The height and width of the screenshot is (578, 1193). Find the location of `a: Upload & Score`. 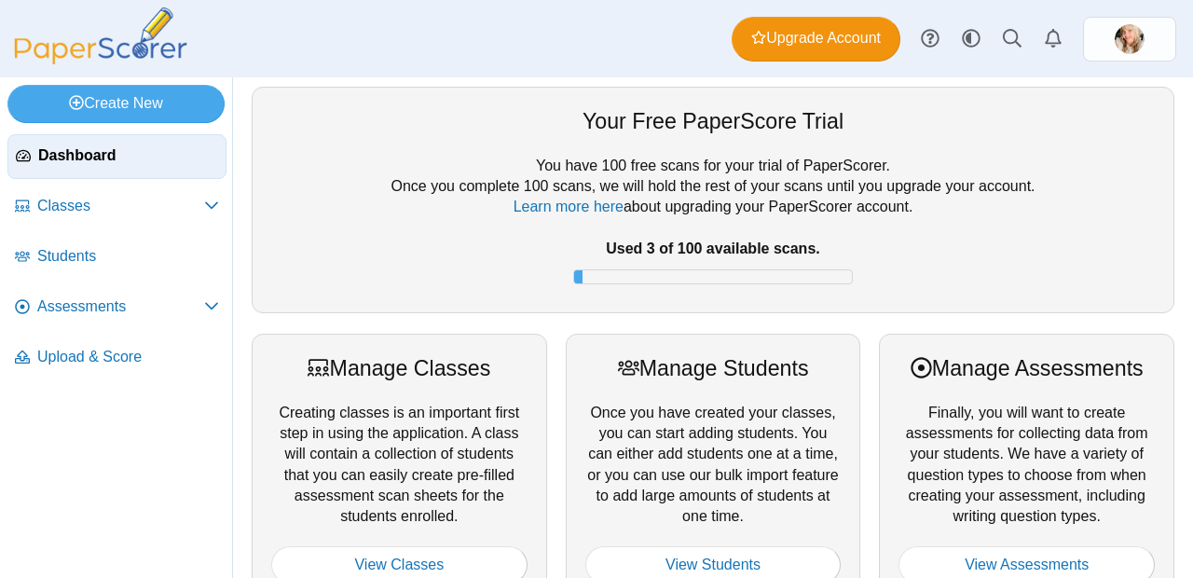

a: Upload & Score is located at coordinates (117, 358).